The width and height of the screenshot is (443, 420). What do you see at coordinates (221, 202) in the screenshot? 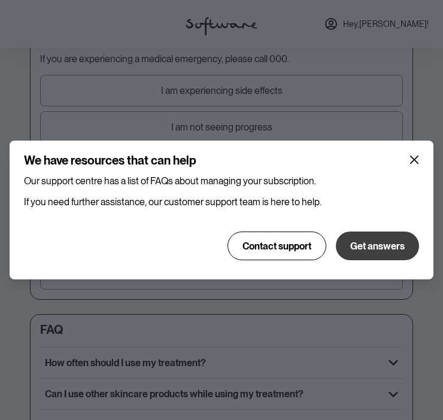
I see `p: If you need further assistance, our customer support team is here to help.` at bounding box center [221, 202].